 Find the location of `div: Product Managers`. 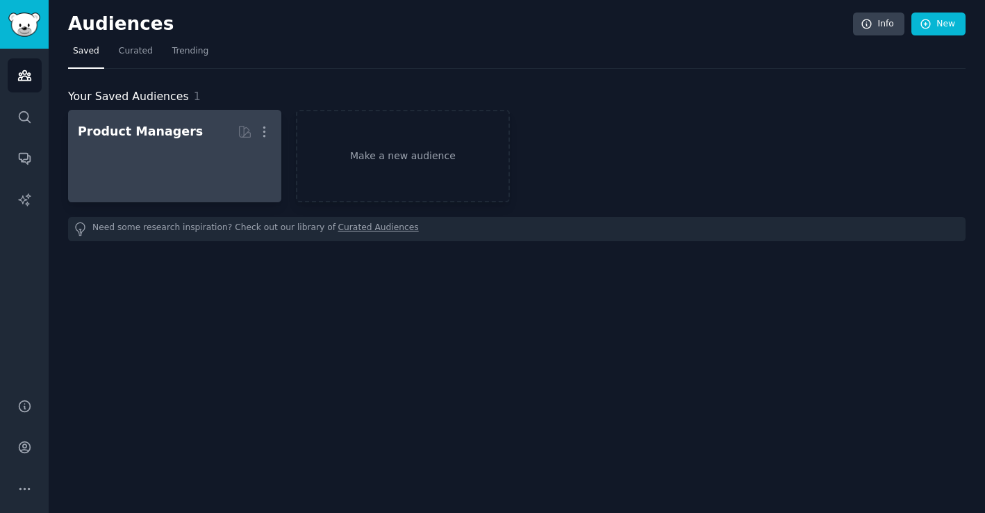

div: Product Managers is located at coordinates (140, 131).